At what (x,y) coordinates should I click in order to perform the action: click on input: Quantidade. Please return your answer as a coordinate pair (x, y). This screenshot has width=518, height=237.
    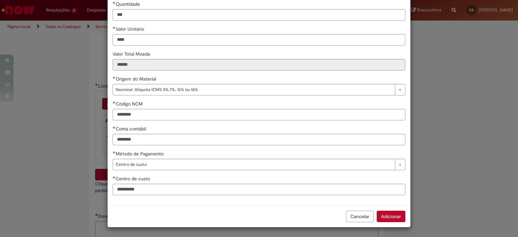
    Looking at the image, I should click on (259, 15).